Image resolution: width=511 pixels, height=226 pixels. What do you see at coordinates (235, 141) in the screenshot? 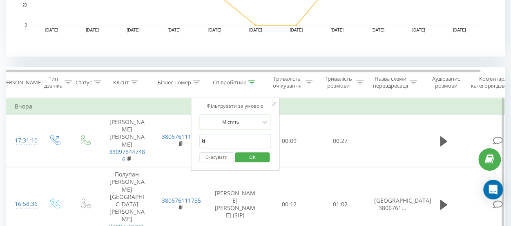
I see `input: Введіть значення` at bounding box center [235, 141].